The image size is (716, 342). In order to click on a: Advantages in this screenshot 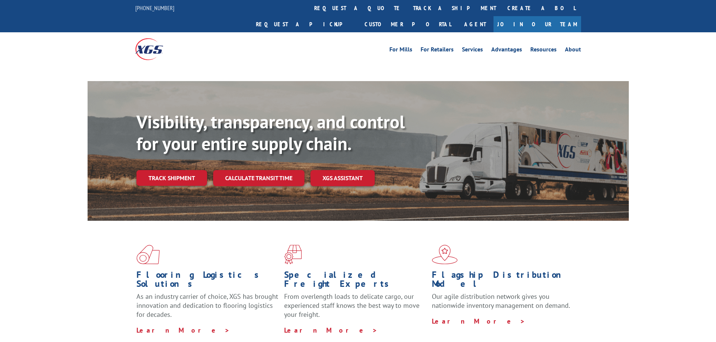, I will do `click(506, 51)`.